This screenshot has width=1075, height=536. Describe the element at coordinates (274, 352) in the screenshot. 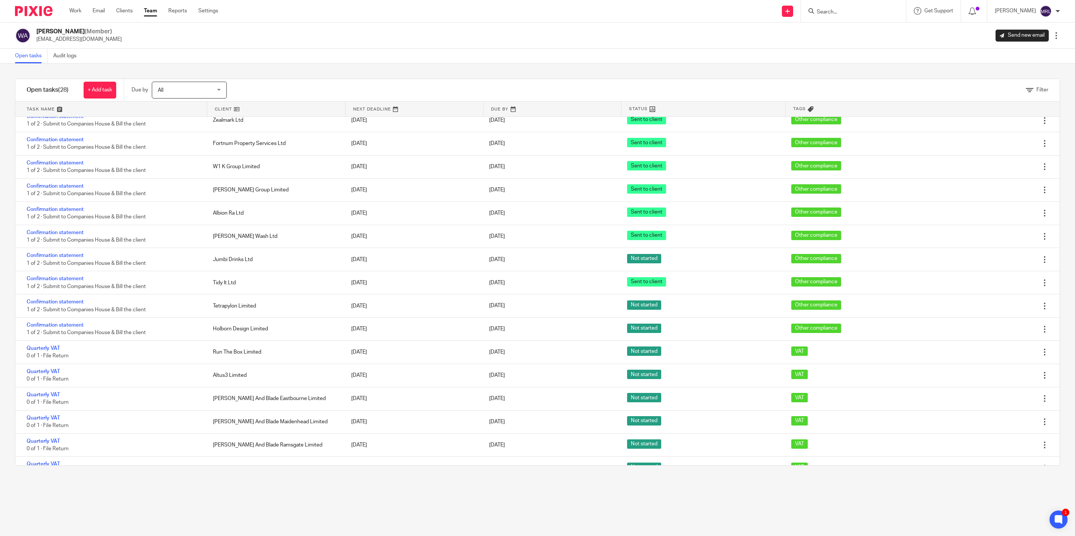

I see `div: Run The Box Limited` at that location.